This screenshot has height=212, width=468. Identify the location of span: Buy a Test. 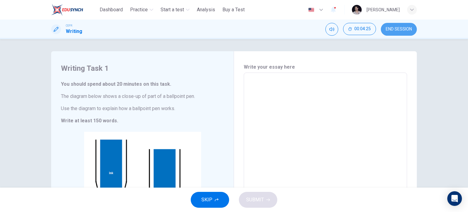
(233, 10).